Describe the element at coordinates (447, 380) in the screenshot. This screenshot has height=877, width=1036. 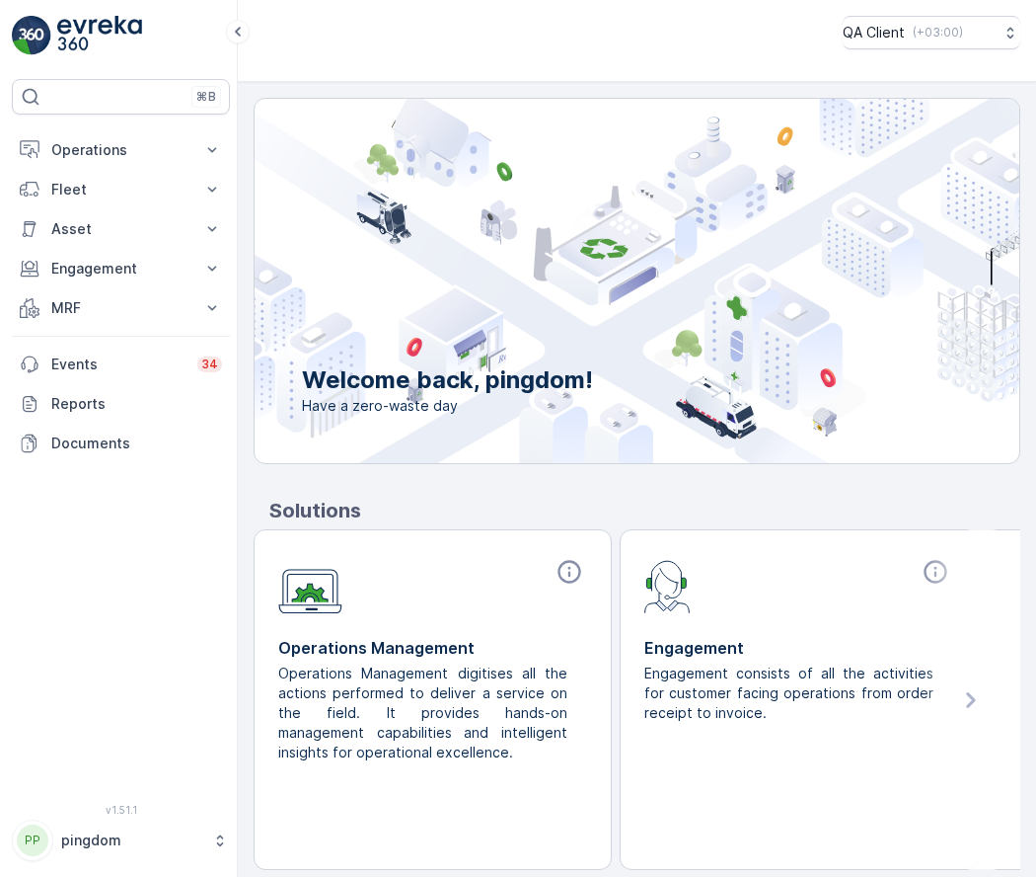
I see `p: Welcome back, pingdom!` at that location.